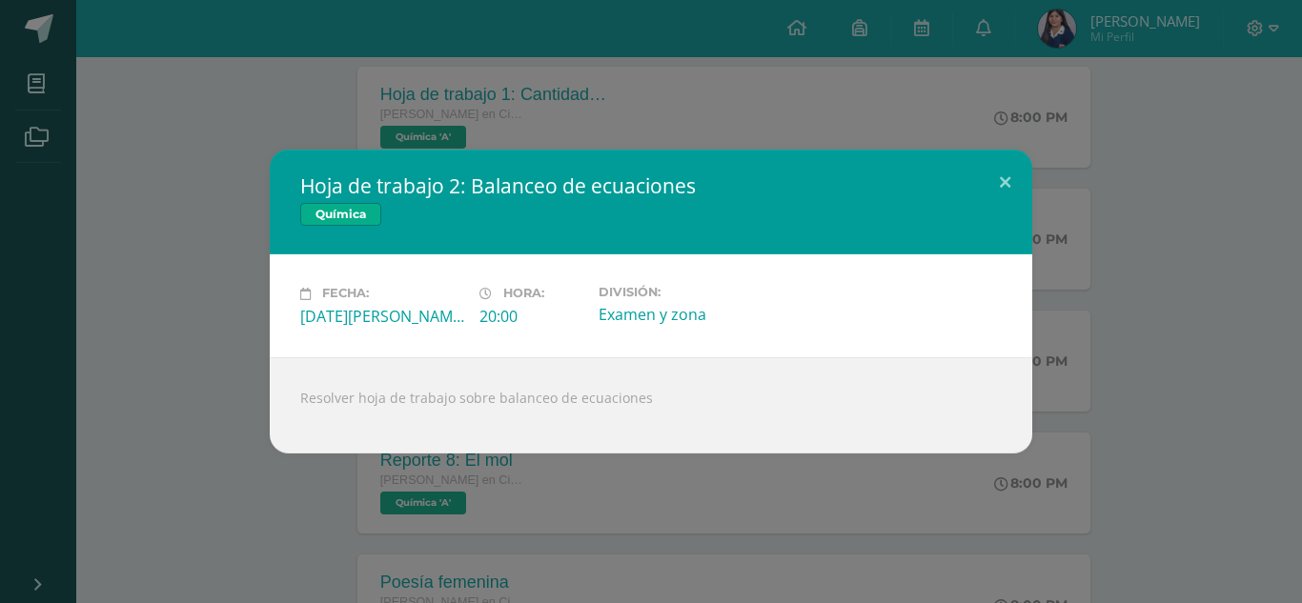  Describe the element at coordinates (680, 292) in the screenshot. I see `label: División:` at that location.